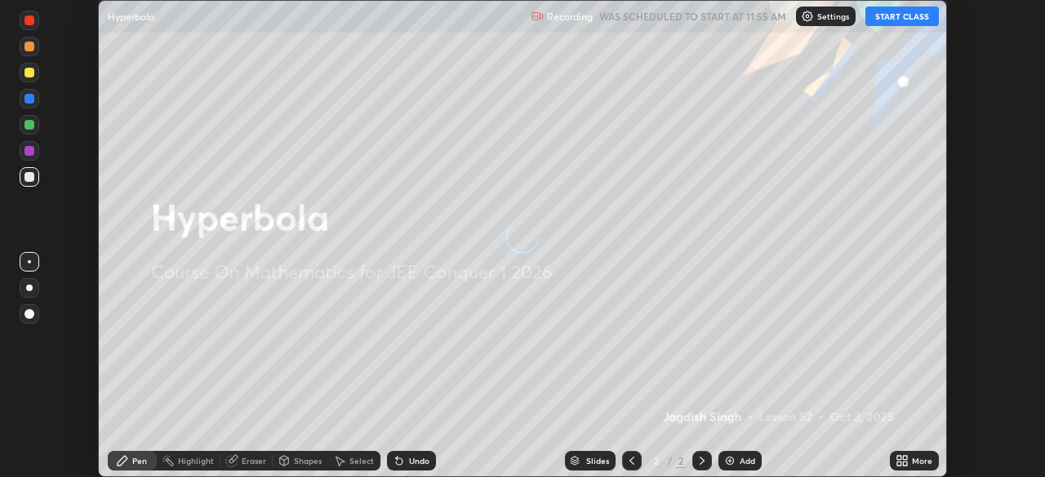  I want to click on div: Add, so click(747, 461).